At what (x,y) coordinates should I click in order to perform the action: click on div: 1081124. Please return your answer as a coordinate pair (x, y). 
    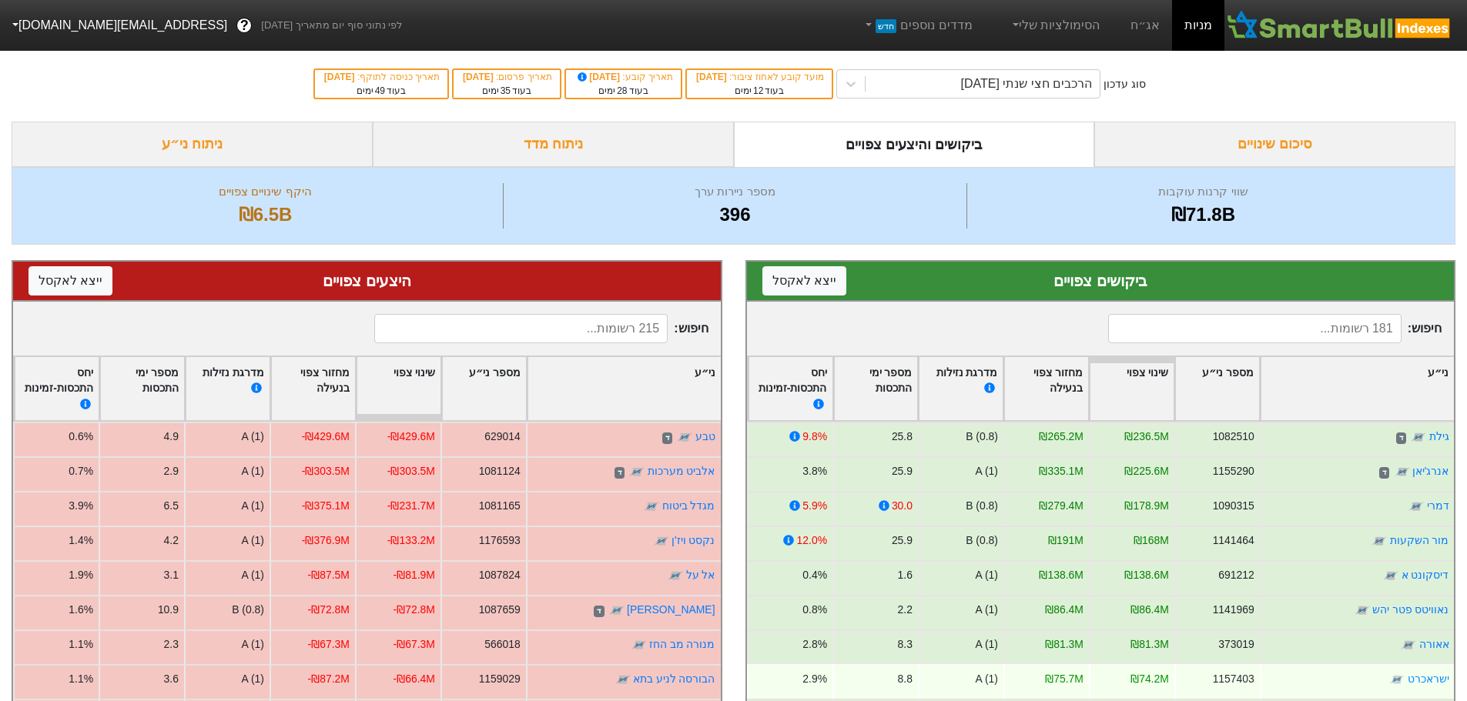
    Looking at the image, I should click on (500, 471).